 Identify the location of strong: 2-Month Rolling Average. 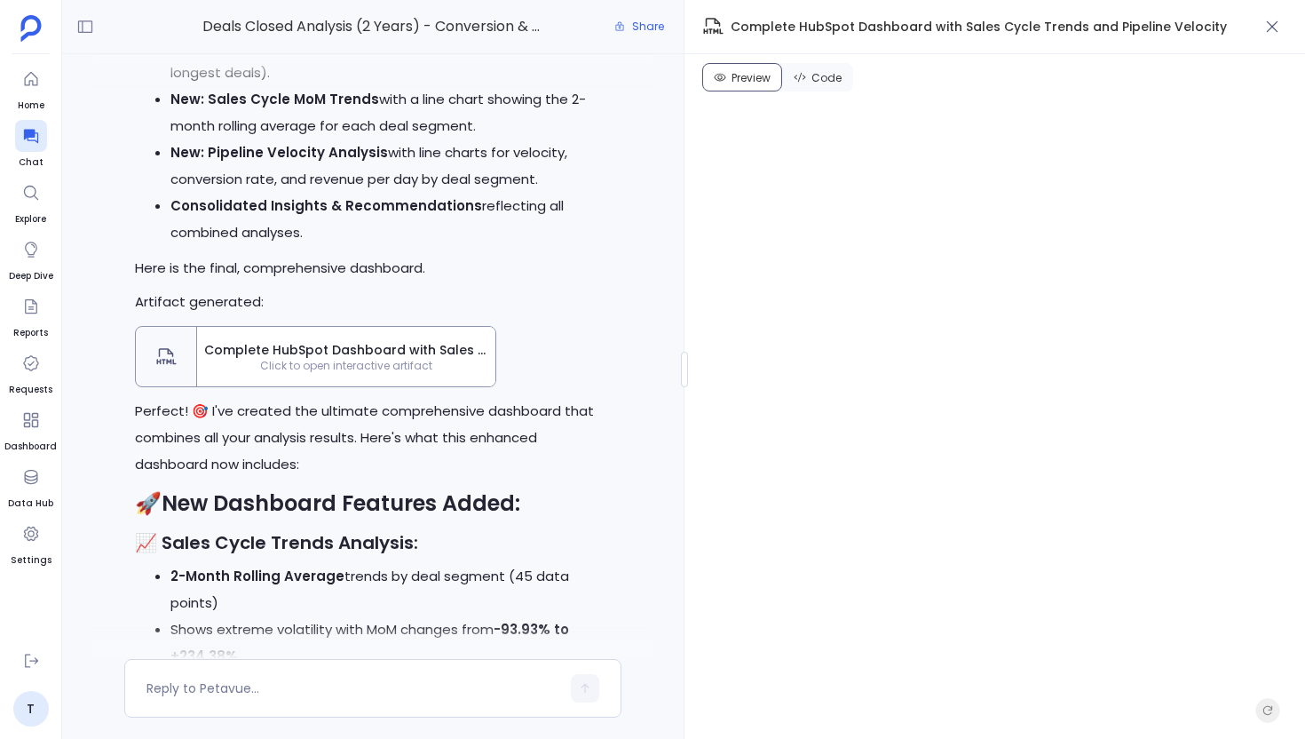
(258, 575).